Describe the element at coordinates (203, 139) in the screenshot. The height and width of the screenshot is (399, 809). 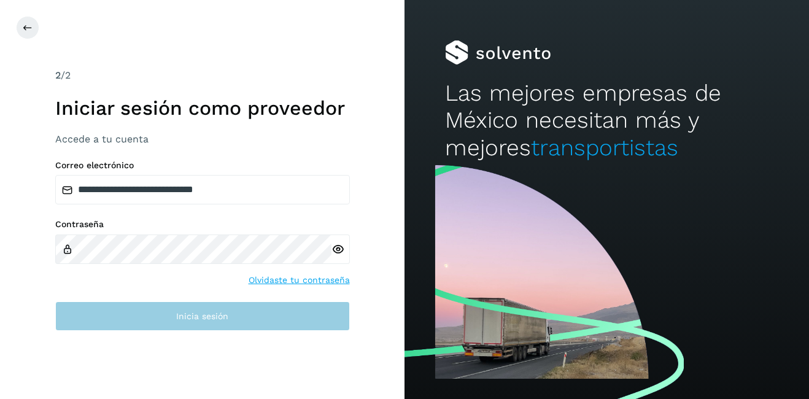
I see `h3: Accede a tu cuenta` at that location.